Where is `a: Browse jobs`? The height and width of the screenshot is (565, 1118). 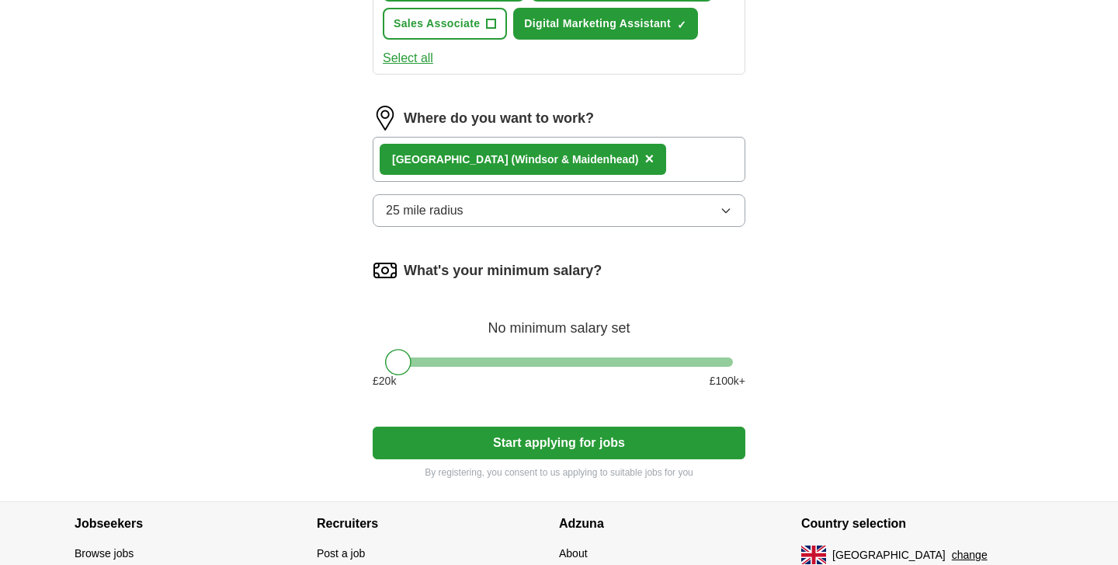
a: Browse jobs is located at coordinates (104, 553).